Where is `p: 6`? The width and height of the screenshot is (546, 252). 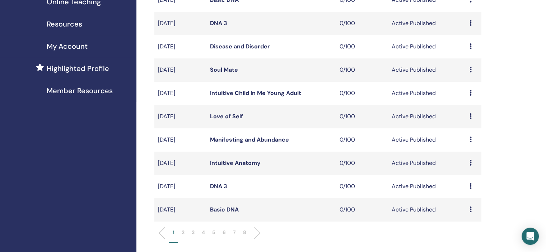
p: 6 is located at coordinates (224, 233).